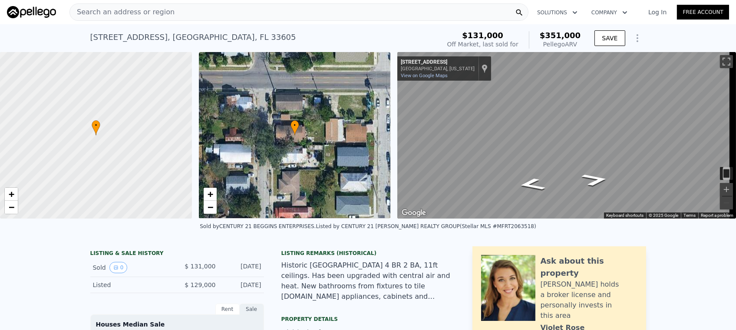 The width and height of the screenshot is (736, 330). Describe the element at coordinates (609, 13) in the screenshot. I see `button: Company` at that location.